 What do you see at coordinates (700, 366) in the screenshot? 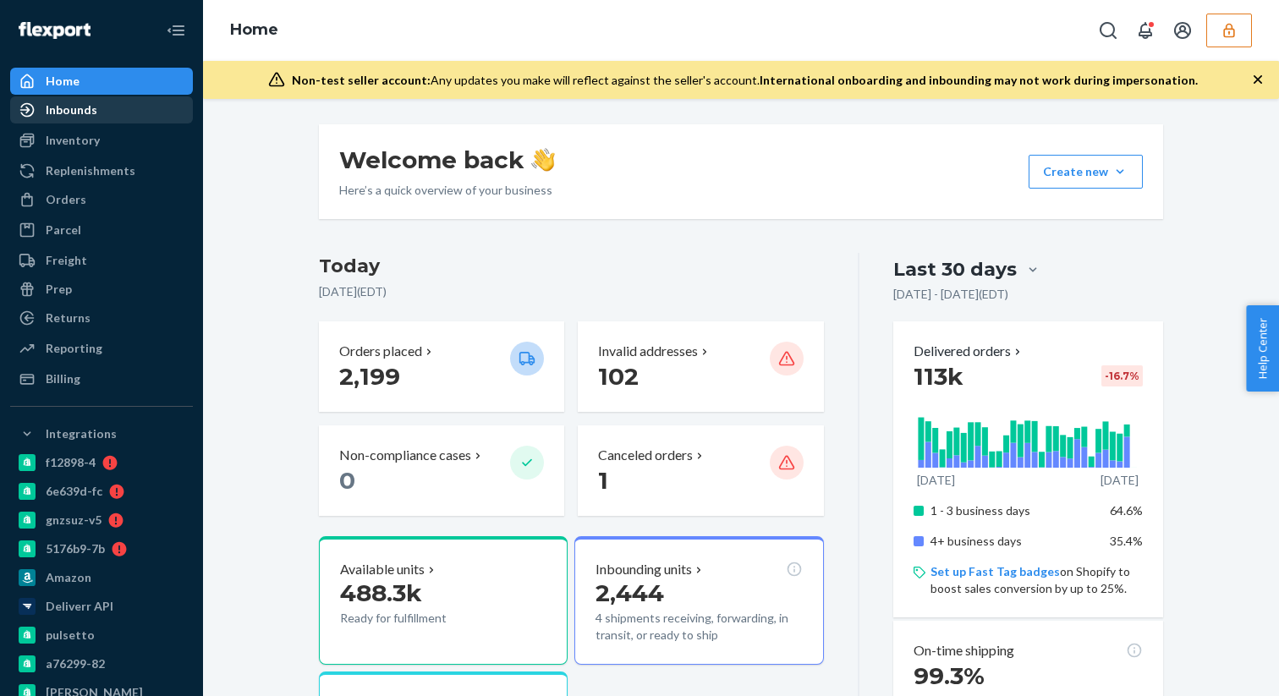
I see `button: Invalid addresses 102` at bounding box center [700, 366].